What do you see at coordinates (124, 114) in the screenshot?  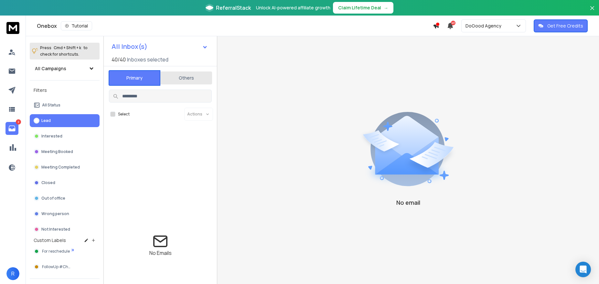 I see `label: Select` at bounding box center [124, 114].